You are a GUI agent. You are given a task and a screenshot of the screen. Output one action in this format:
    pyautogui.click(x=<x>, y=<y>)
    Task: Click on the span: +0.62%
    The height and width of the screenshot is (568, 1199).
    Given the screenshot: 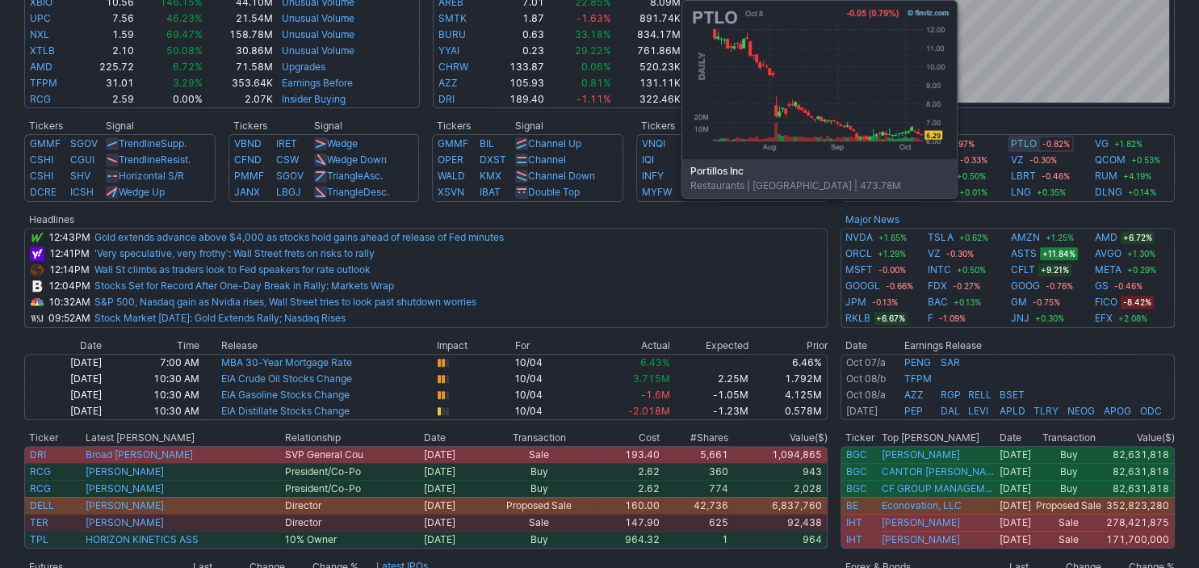 What is the action you would take?
    pyautogui.click(x=974, y=237)
    